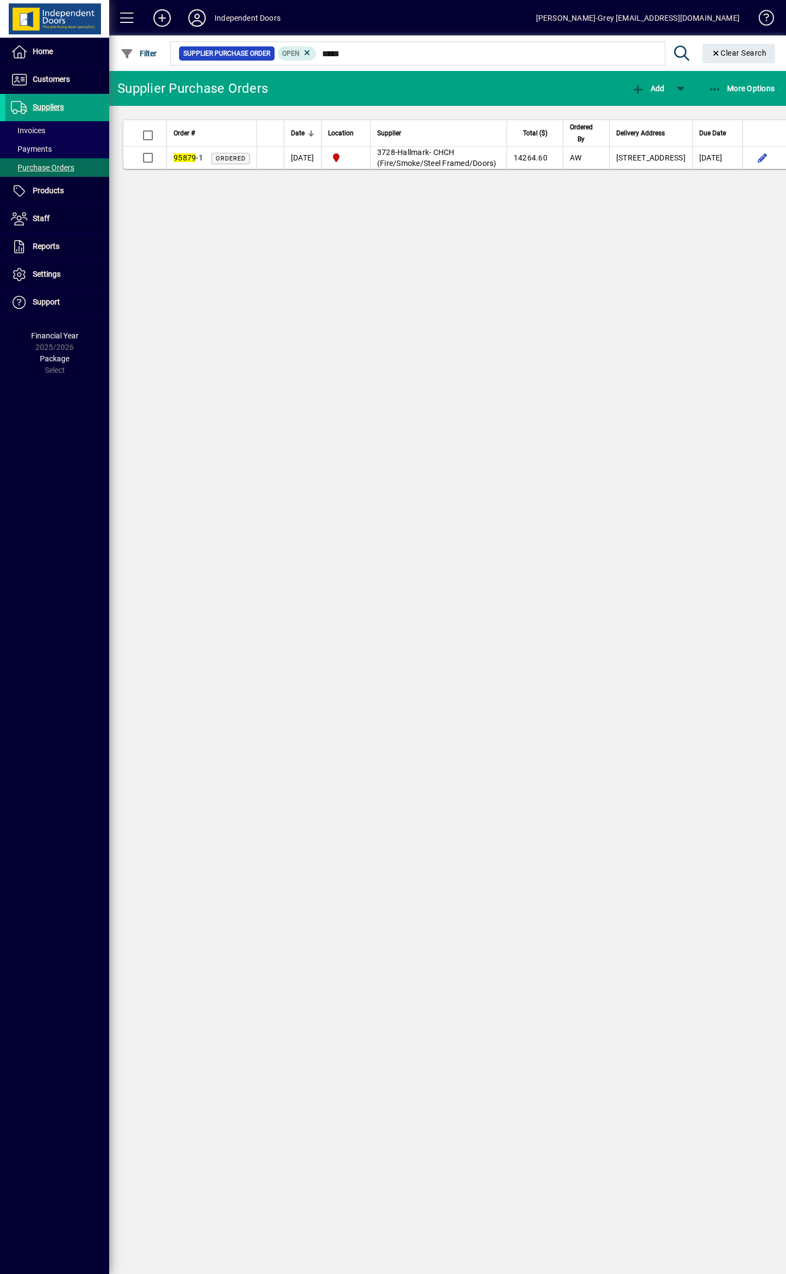 Image resolution: width=786 pixels, height=1274 pixels. I want to click on span: Due Date, so click(712, 133).